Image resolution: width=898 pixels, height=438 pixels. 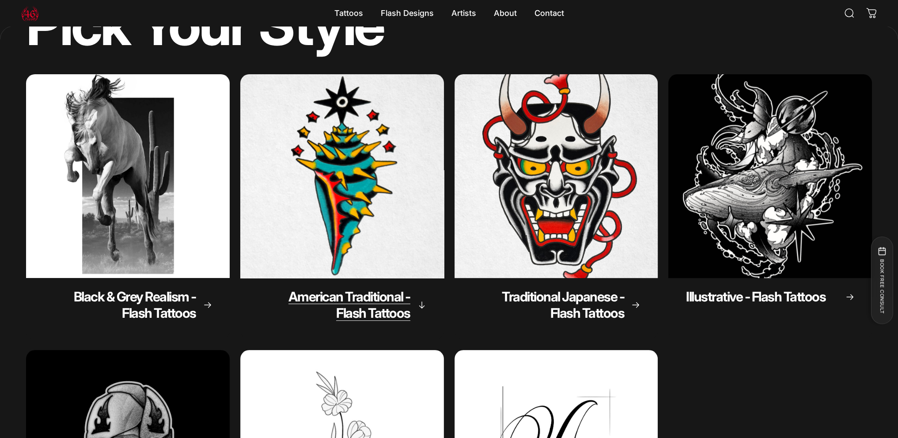 What do you see at coordinates (871, 13) in the screenshot?
I see `a: 0 items` at bounding box center [871, 13].